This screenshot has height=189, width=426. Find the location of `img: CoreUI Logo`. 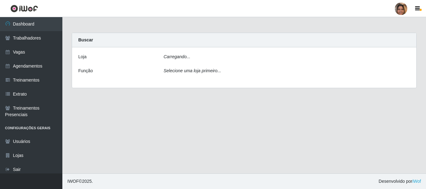

img: CoreUI Logo is located at coordinates (24, 8).